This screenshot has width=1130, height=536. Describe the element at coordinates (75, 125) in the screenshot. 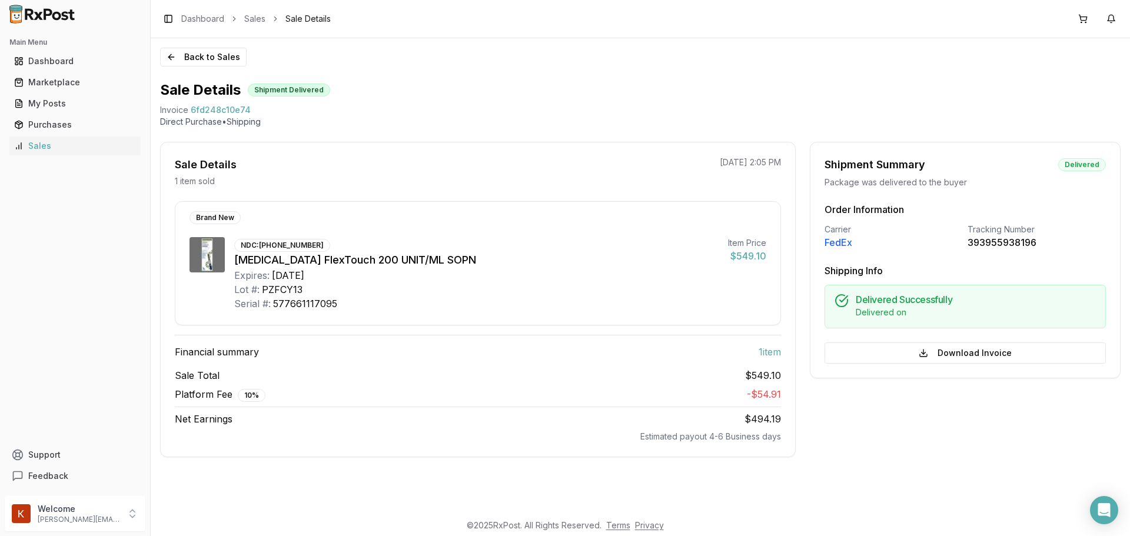

I see `a: Purchases` at that location.